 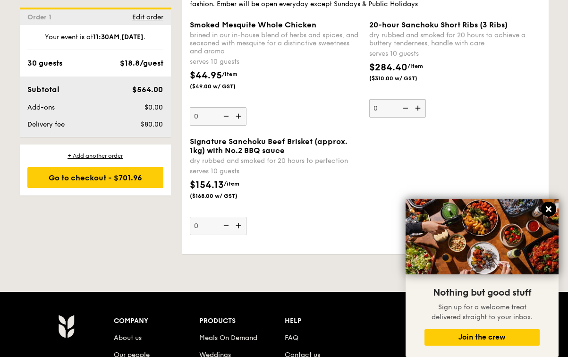 What do you see at coordinates (482, 312) in the screenshot?
I see `span: Sign up for a welcome treat delivered straight to your inbox.` at bounding box center [482, 312].